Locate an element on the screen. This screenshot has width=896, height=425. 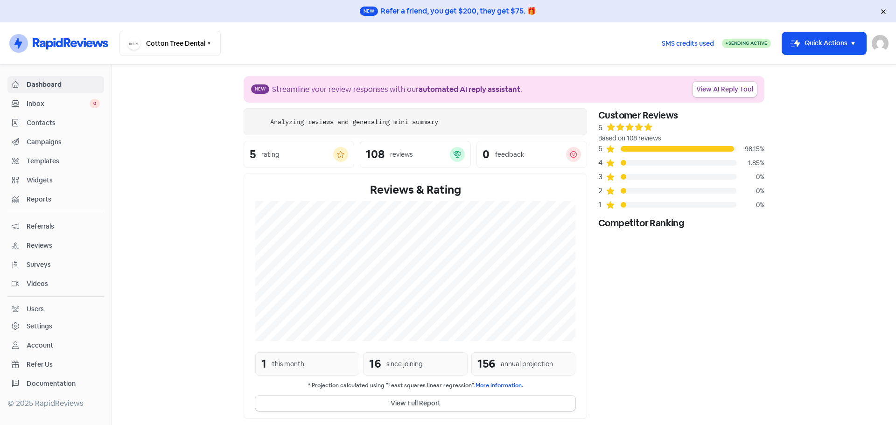
span: Reviews is located at coordinates (63, 245).